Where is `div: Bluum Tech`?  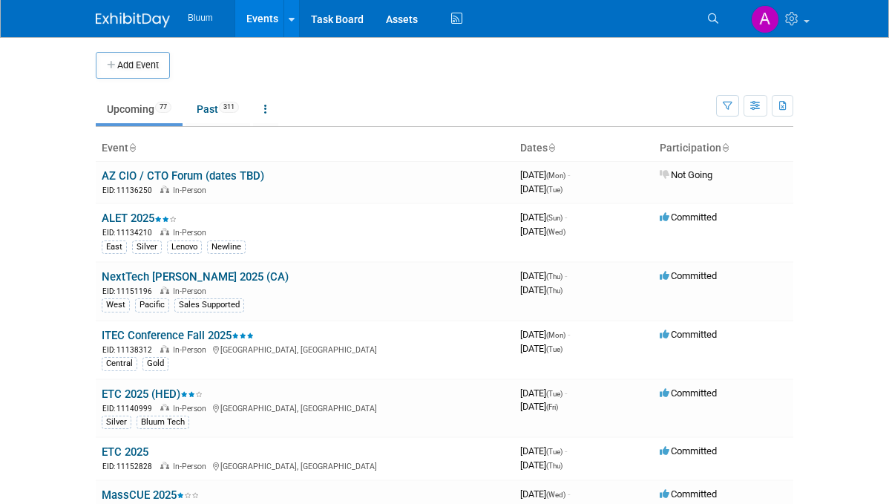 div: Bluum Tech is located at coordinates (163, 422).